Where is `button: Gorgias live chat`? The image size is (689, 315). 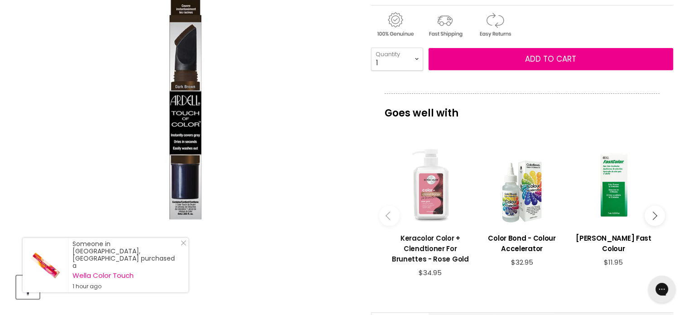 button: Gorgias live chat is located at coordinates (18, 17).